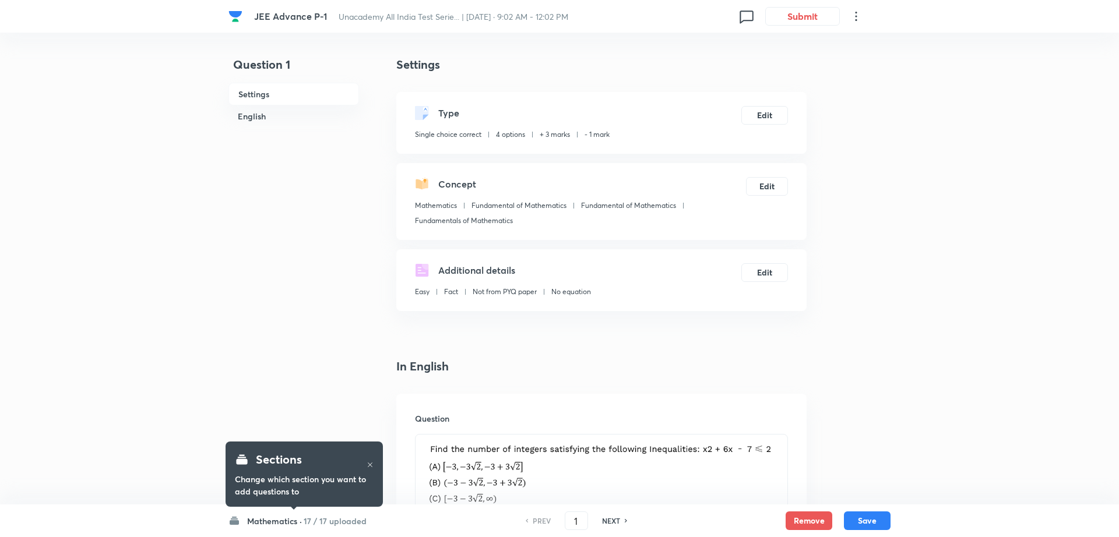  What do you see at coordinates (304, 485) in the screenshot?
I see `h6: Change which section you want to add questions to` at bounding box center [304, 485].